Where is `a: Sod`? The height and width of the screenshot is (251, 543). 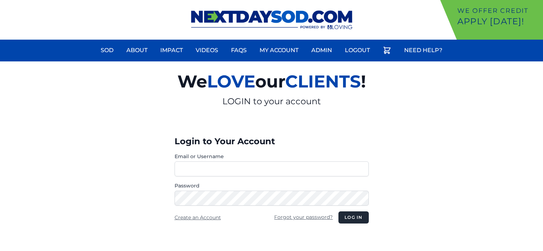 a: Sod is located at coordinates (107, 50).